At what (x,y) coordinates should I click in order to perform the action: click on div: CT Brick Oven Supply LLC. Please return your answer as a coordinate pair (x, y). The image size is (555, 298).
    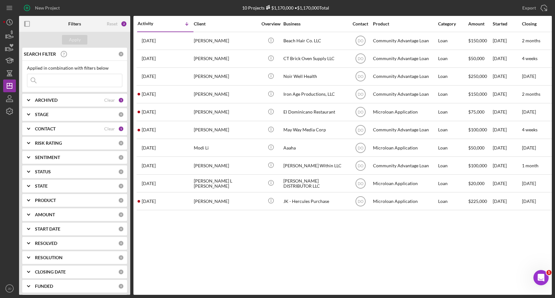
    Looking at the image, I should click on (315, 58).